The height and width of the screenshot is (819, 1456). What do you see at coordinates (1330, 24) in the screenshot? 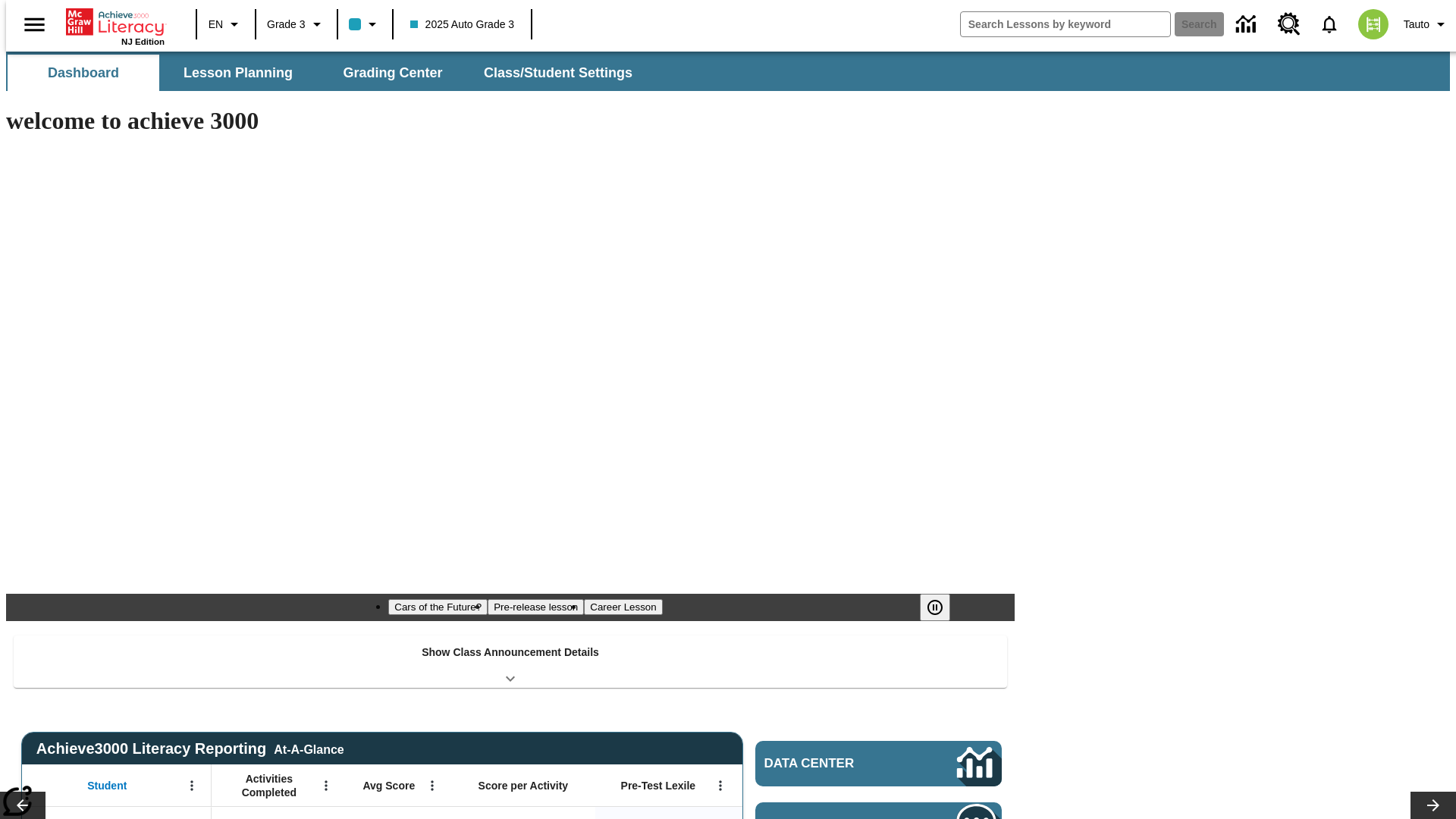
I see `a: Notifications` at bounding box center [1330, 24].